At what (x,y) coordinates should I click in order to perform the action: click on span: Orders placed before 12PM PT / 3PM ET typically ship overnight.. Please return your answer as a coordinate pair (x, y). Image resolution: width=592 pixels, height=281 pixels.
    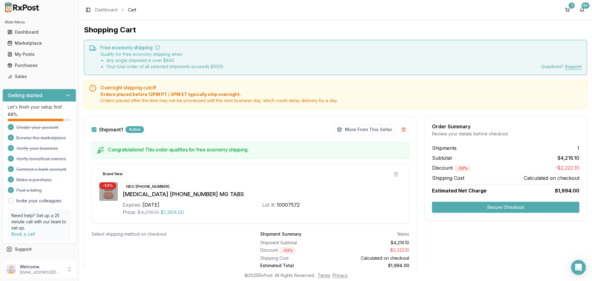
    Looking at the image, I should click on (341, 94).